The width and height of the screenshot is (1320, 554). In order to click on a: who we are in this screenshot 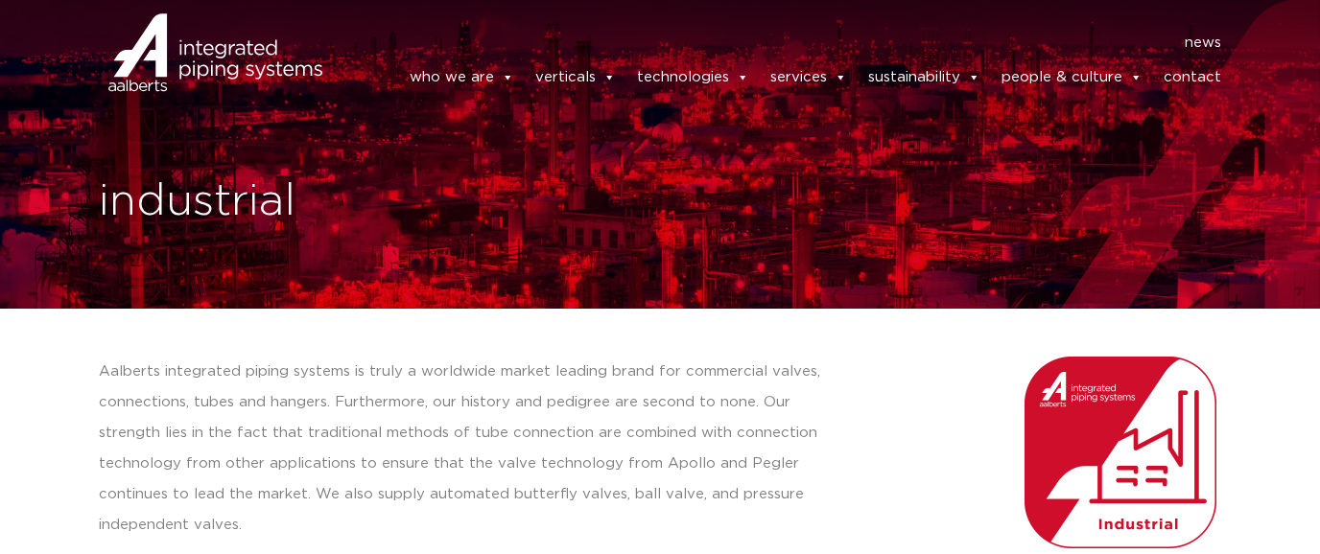, I will do `click(461, 78)`.